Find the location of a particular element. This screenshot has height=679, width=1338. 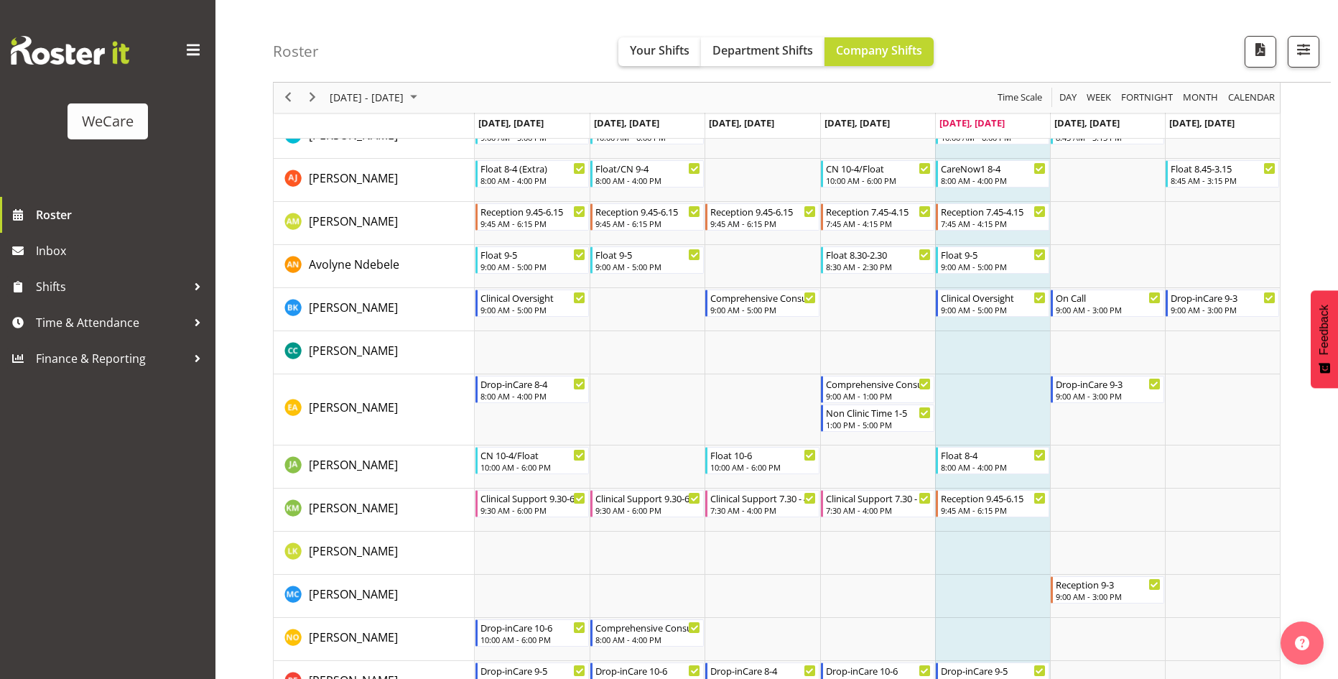

button: Previous is located at coordinates (288, 98).